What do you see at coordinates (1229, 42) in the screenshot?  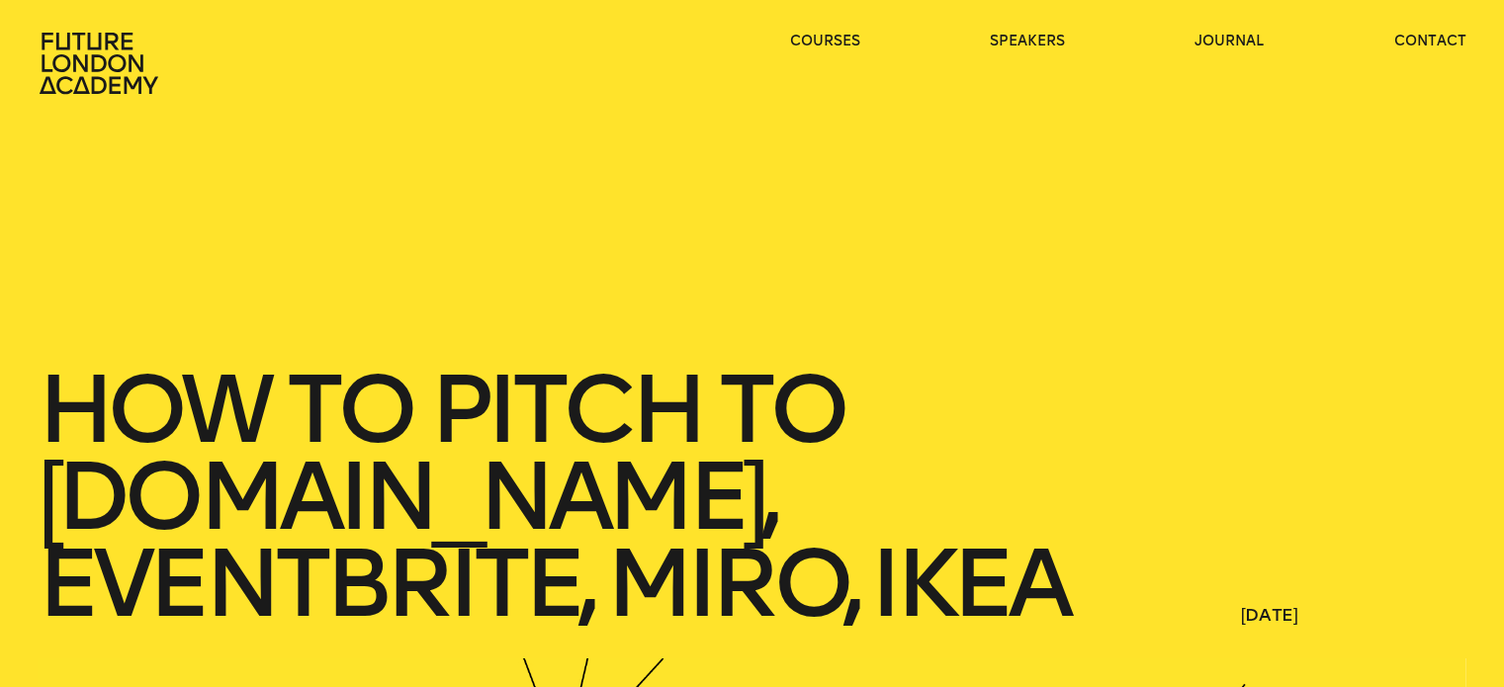 I see `a: journal` at bounding box center [1229, 42].